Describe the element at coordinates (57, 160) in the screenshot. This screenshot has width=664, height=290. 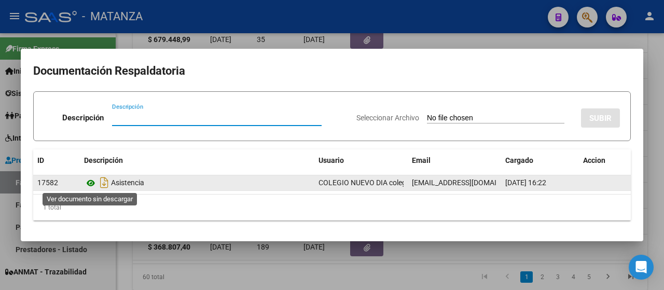
I see `datatable-header-cell: ID` at that location.